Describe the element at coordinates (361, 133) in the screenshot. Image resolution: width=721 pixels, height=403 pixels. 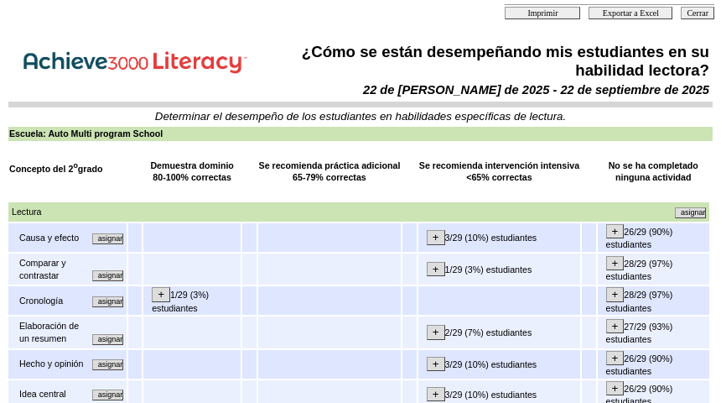
I see `td: Escuela: Auto Multi program School` at that location.